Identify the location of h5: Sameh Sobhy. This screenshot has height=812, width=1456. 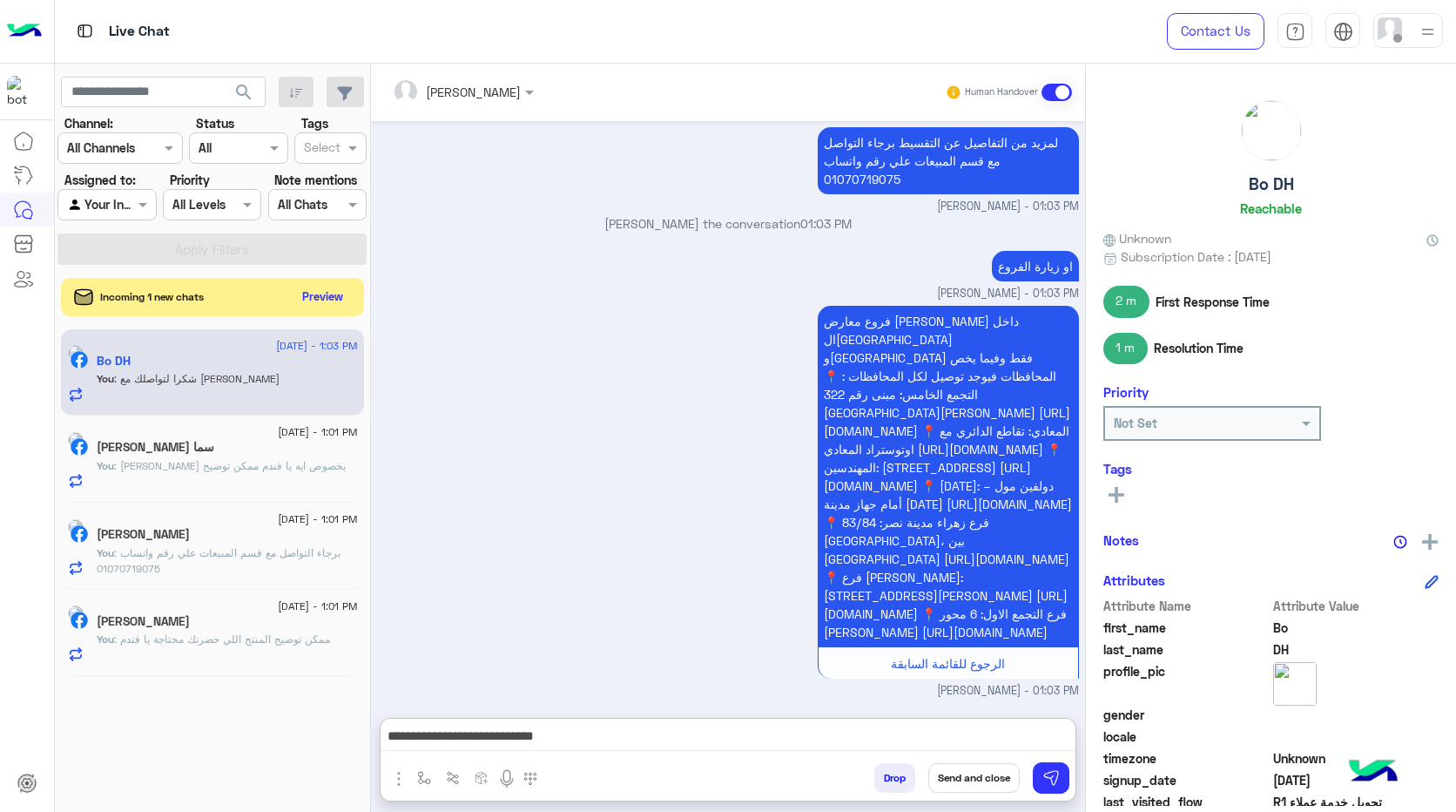
(142, 621).